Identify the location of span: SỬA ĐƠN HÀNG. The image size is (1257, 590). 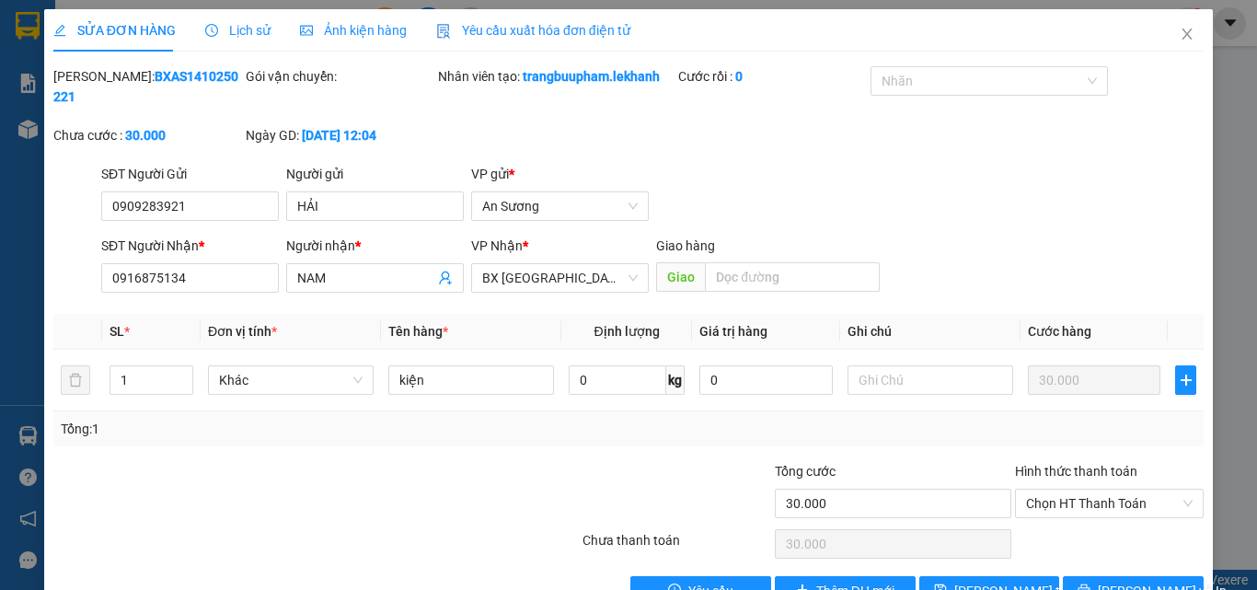
(114, 30).